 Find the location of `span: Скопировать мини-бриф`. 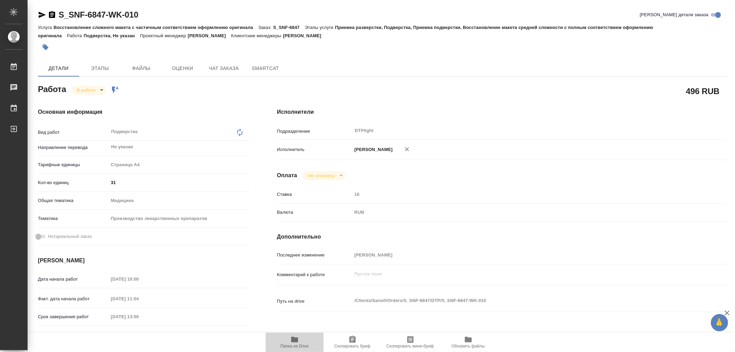

span: Скопировать мини-бриф is located at coordinates (410, 346).